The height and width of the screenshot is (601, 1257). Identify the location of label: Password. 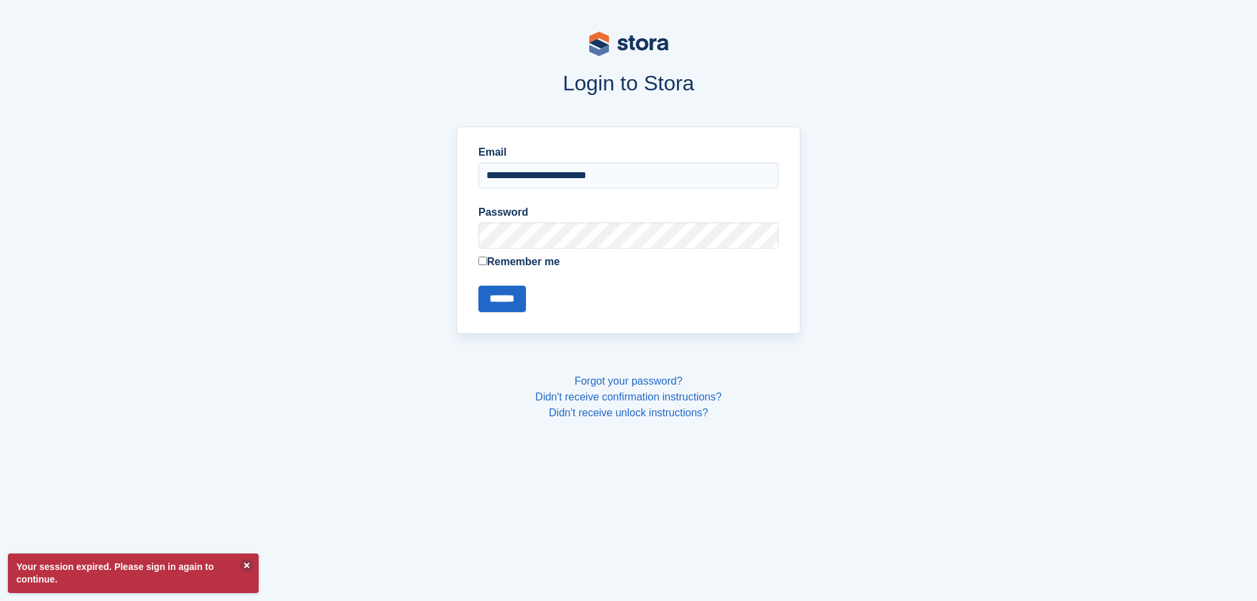
(628, 212).